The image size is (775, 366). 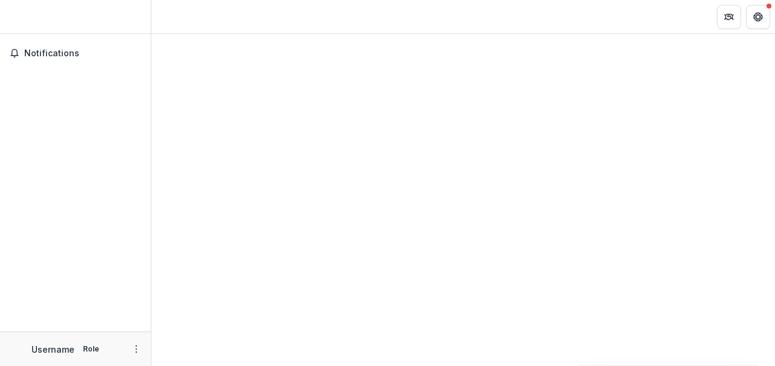 What do you see at coordinates (75, 53) in the screenshot?
I see `button: Notifications` at bounding box center [75, 53].